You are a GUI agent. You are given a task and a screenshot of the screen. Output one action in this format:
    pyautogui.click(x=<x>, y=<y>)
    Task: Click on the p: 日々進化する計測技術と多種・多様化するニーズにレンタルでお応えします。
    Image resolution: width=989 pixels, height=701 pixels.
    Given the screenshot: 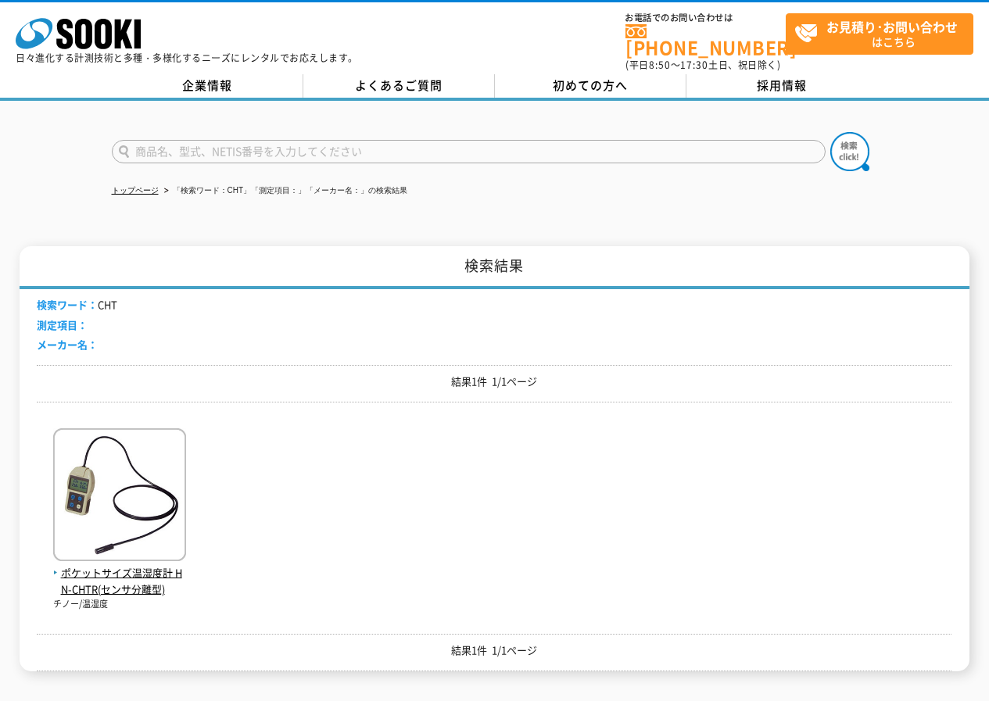 What is the action you would take?
    pyautogui.click(x=187, y=58)
    